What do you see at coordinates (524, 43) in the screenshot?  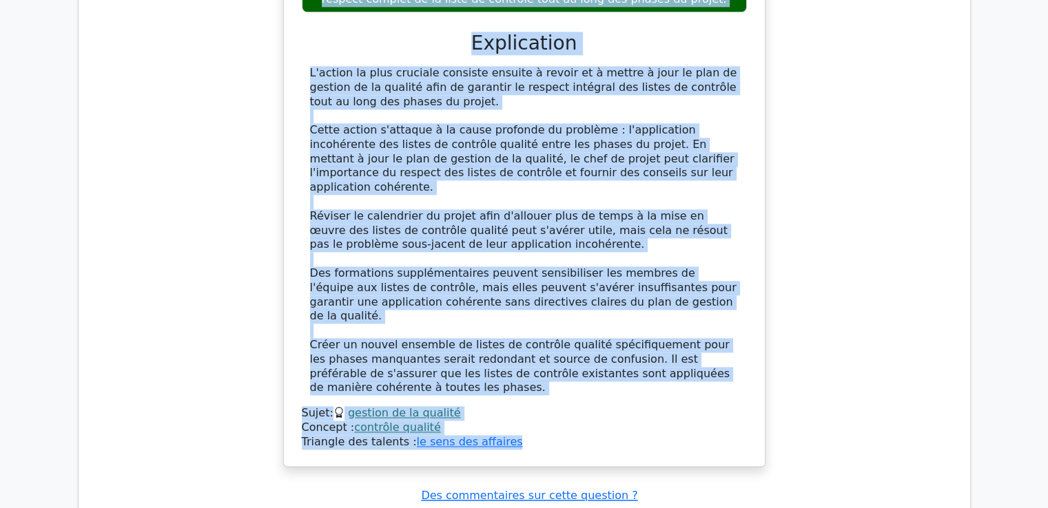 I see `font: Explication` at bounding box center [524, 43].